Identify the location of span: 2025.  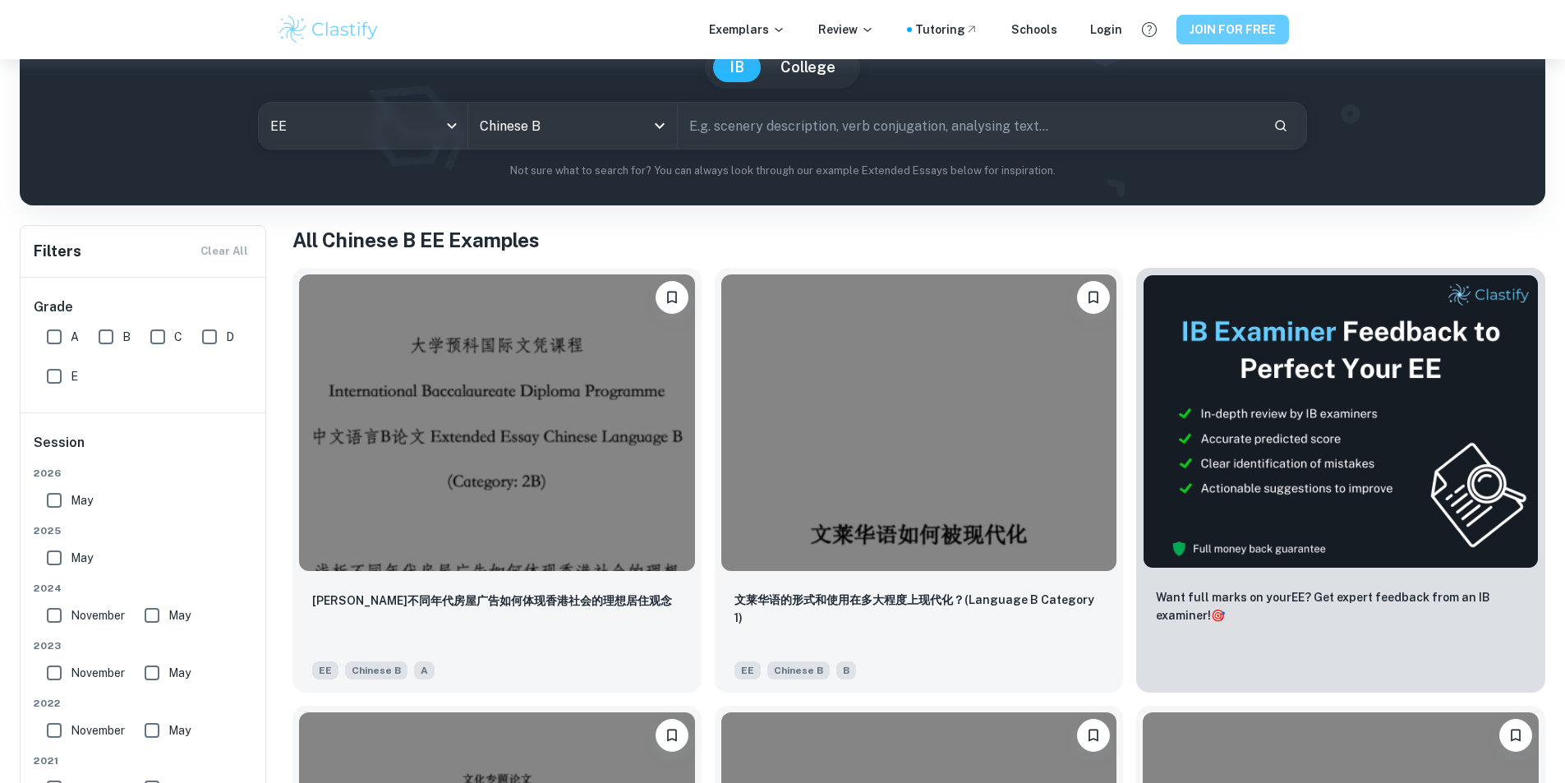
(144, 531).